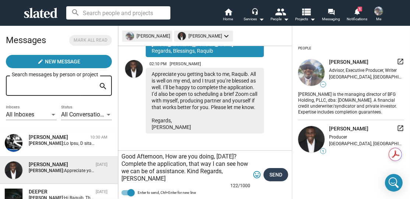 The width and height of the screenshot is (410, 199). I want to click on span: Projects, so click(306, 19).